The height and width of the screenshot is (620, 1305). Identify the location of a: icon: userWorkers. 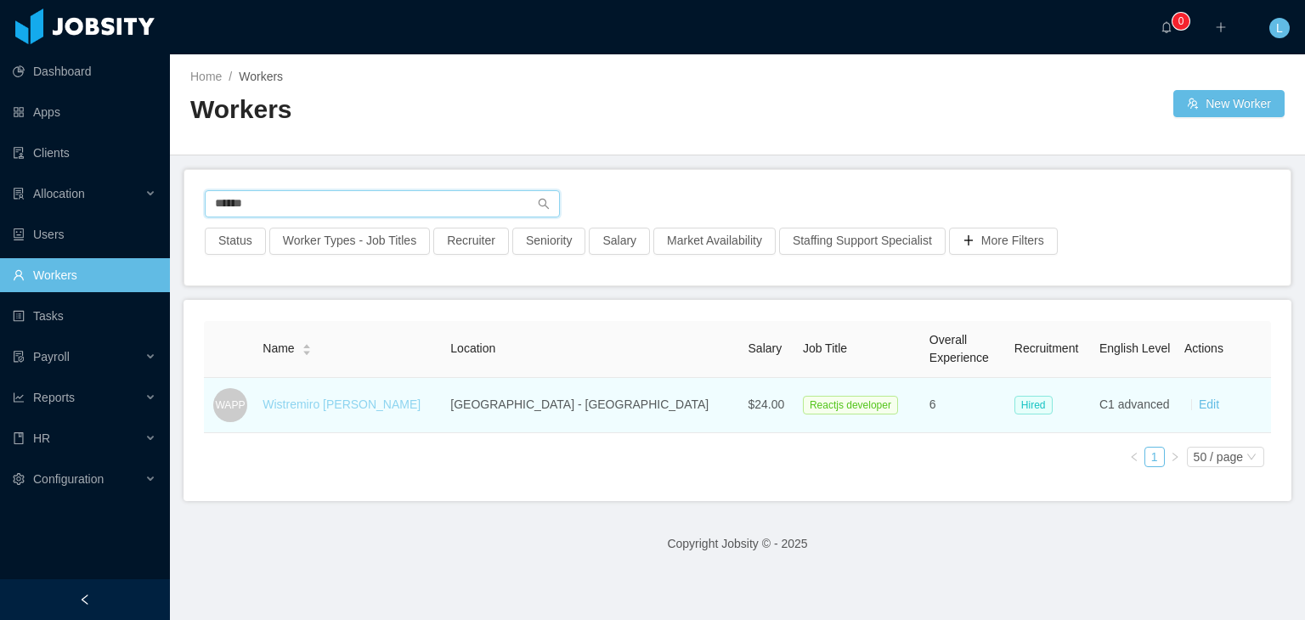
(84, 275).